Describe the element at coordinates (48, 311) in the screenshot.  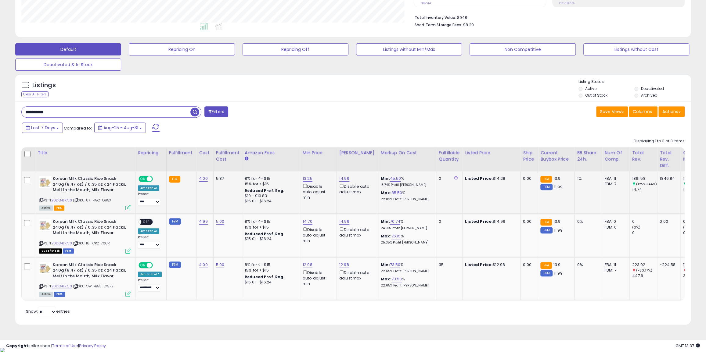
I see `span: Show: entries` at that location.